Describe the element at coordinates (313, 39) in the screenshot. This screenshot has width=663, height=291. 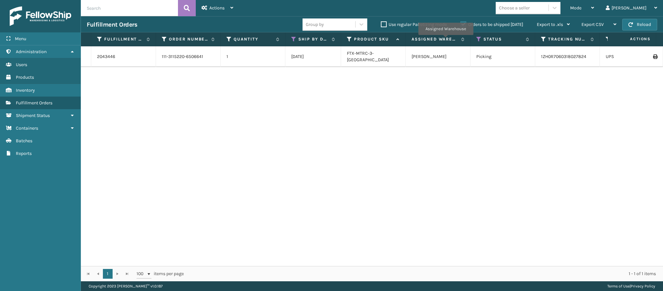
I see `label: Ship By Date` at that location.